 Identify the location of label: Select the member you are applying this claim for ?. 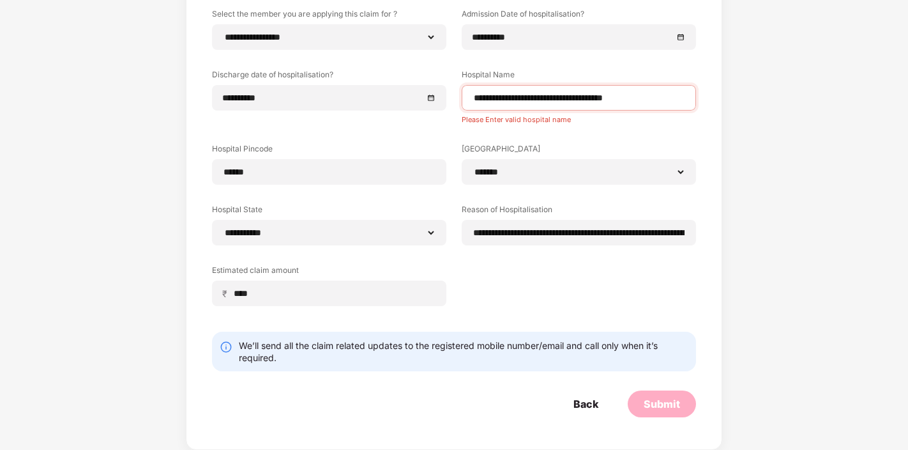
(329, 16).